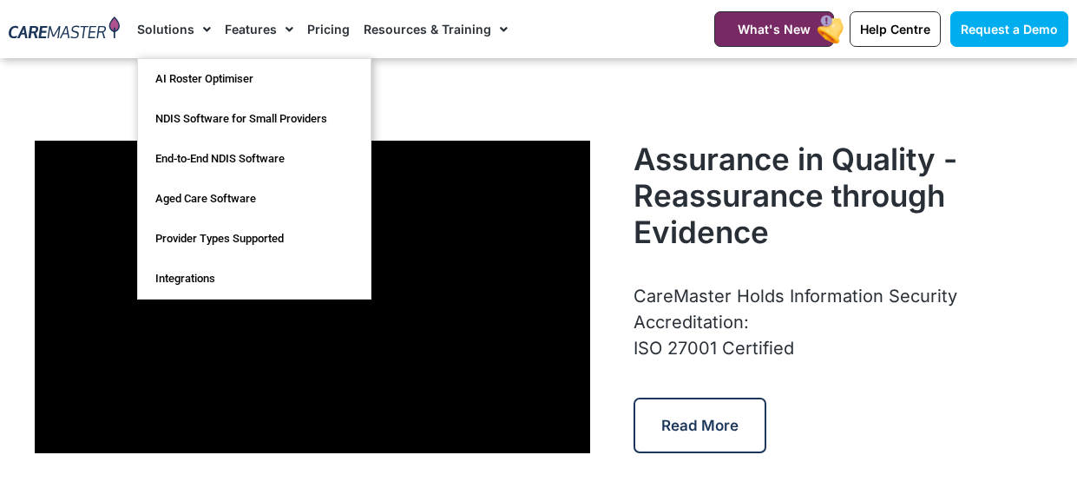 This screenshot has height=488, width=1077. I want to click on a: Help Centre, so click(895, 29).